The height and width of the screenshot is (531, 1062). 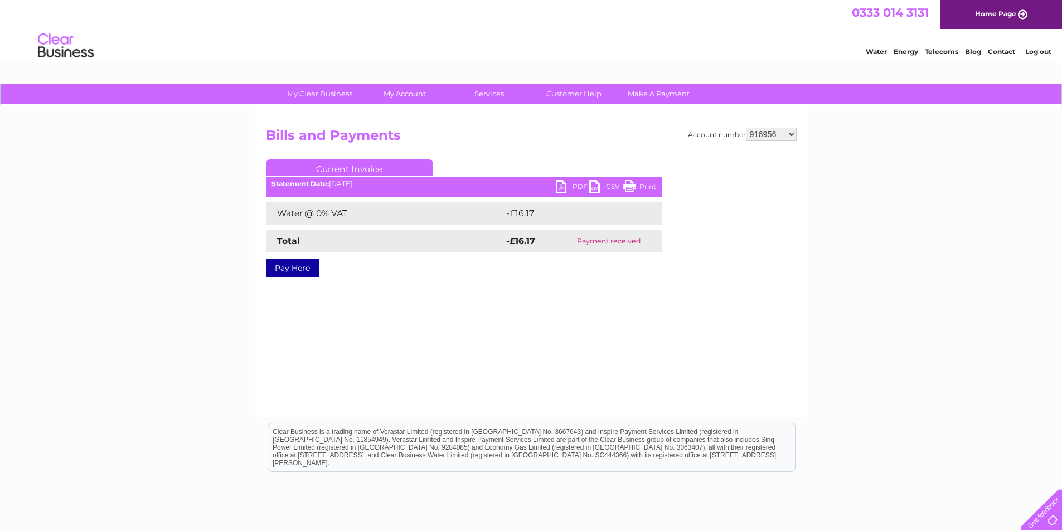 What do you see at coordinates (876, 51) in the screenshot?
I see `a: Water` at bounding box center [876, 51].